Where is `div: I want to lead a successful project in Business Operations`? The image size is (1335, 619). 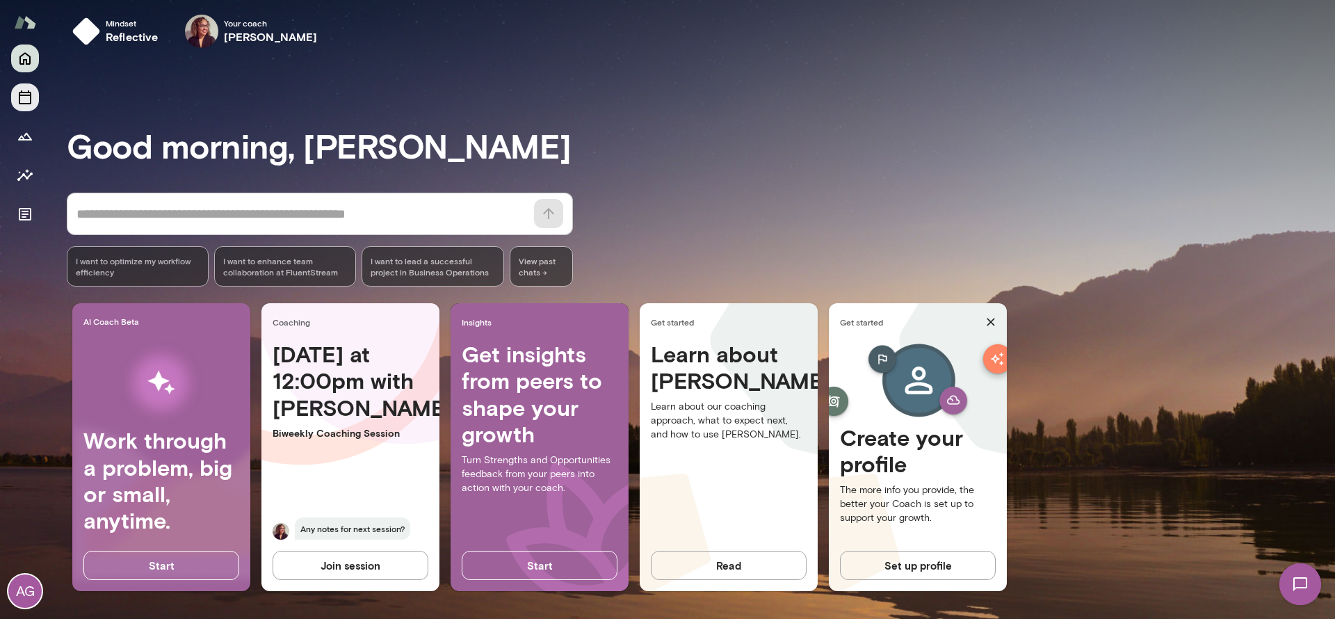 div: I want to lead a successful project in Business Operations is located at coordinates (432, 266).